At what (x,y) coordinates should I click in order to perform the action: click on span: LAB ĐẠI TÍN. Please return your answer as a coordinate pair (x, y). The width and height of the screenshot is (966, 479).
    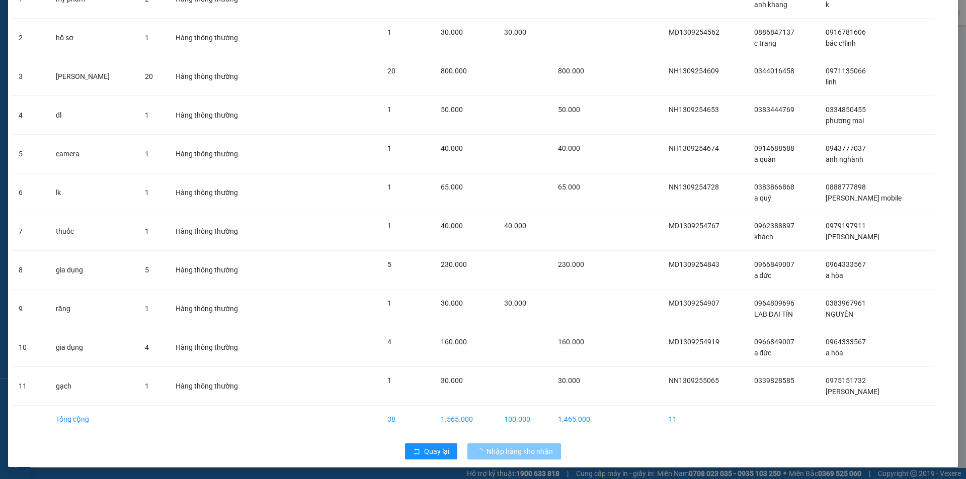
    Looking at the image, I should click on (773, 314).